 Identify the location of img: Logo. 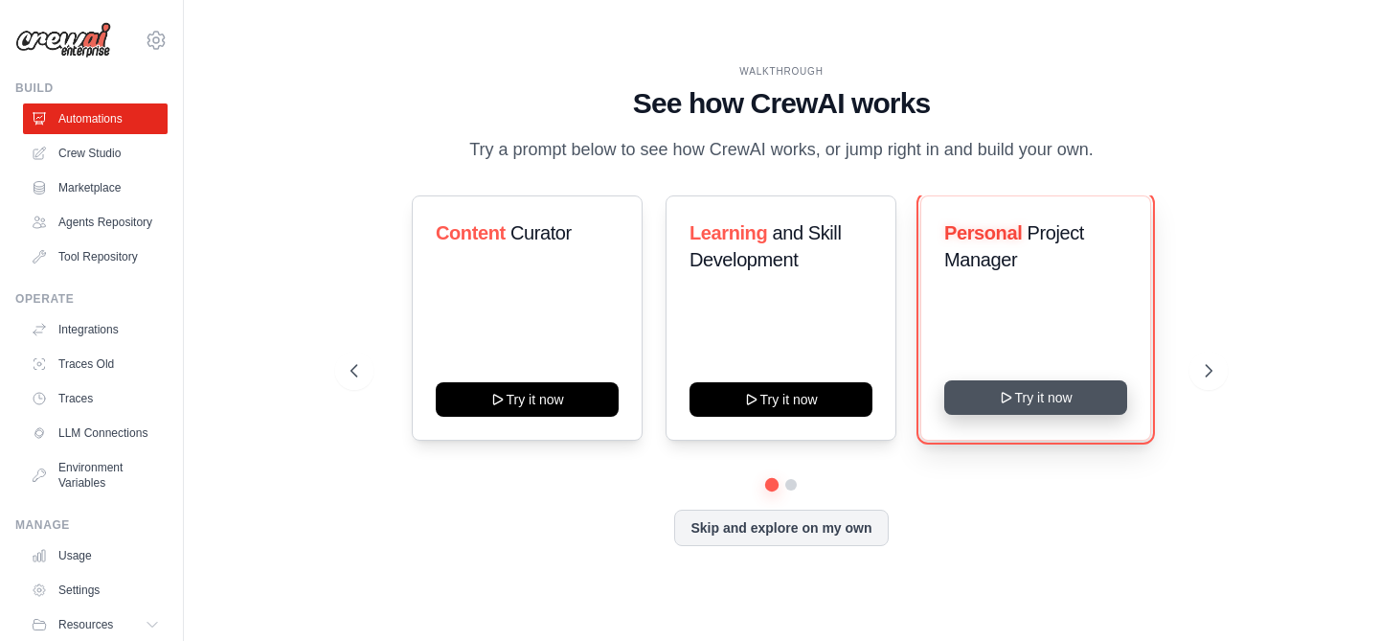
(63, 40).